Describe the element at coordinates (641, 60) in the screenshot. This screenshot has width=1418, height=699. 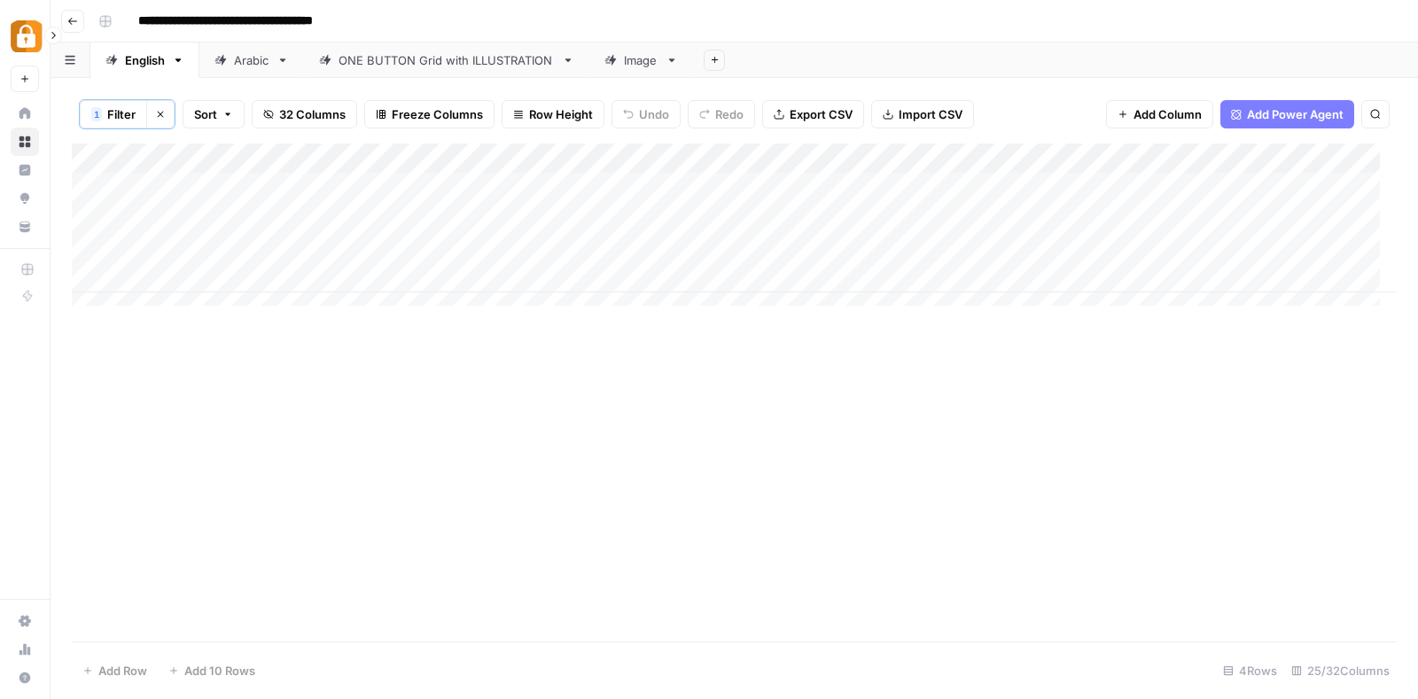
I see `div: Image` at that location.